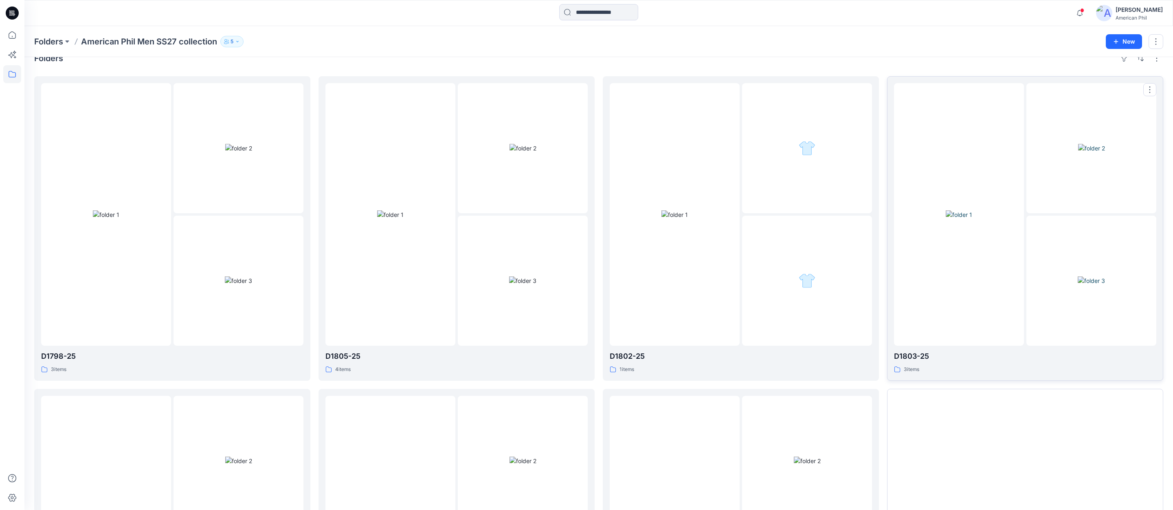 This screenshot has height=510, width=1173. What do you see at coordinates (232, 42) in the screenshot?
I see `button: 5` at bounding box center [232, 42].